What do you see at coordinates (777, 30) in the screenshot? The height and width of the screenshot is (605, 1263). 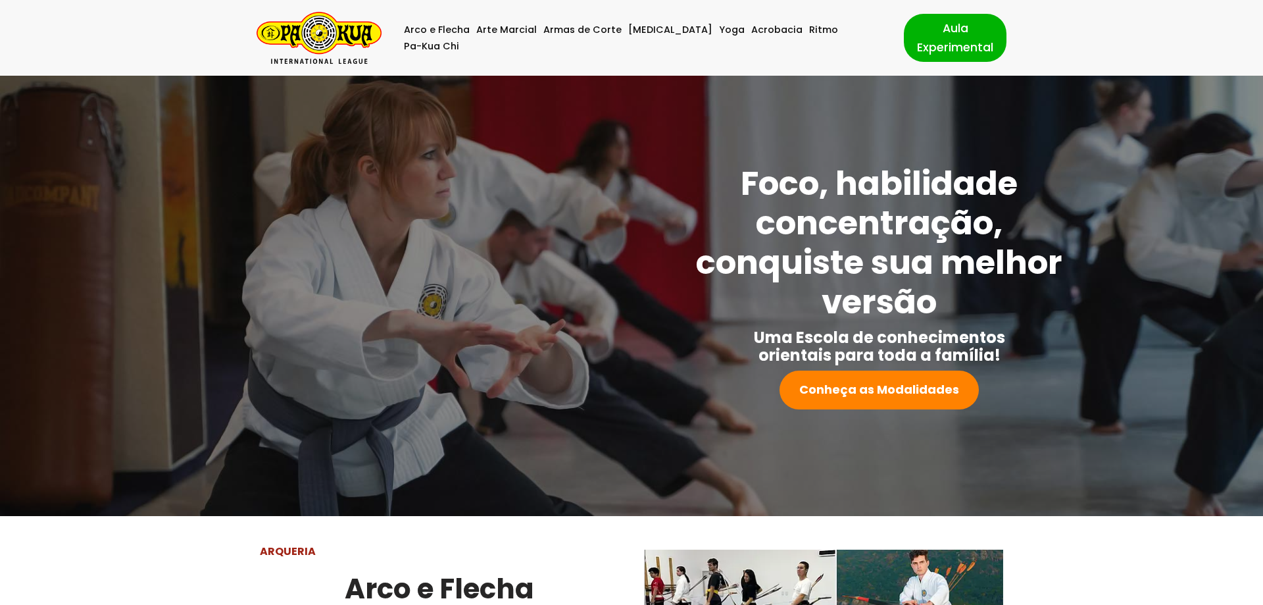 I see `a: Acrobacia` at bounding box center [777, 30].